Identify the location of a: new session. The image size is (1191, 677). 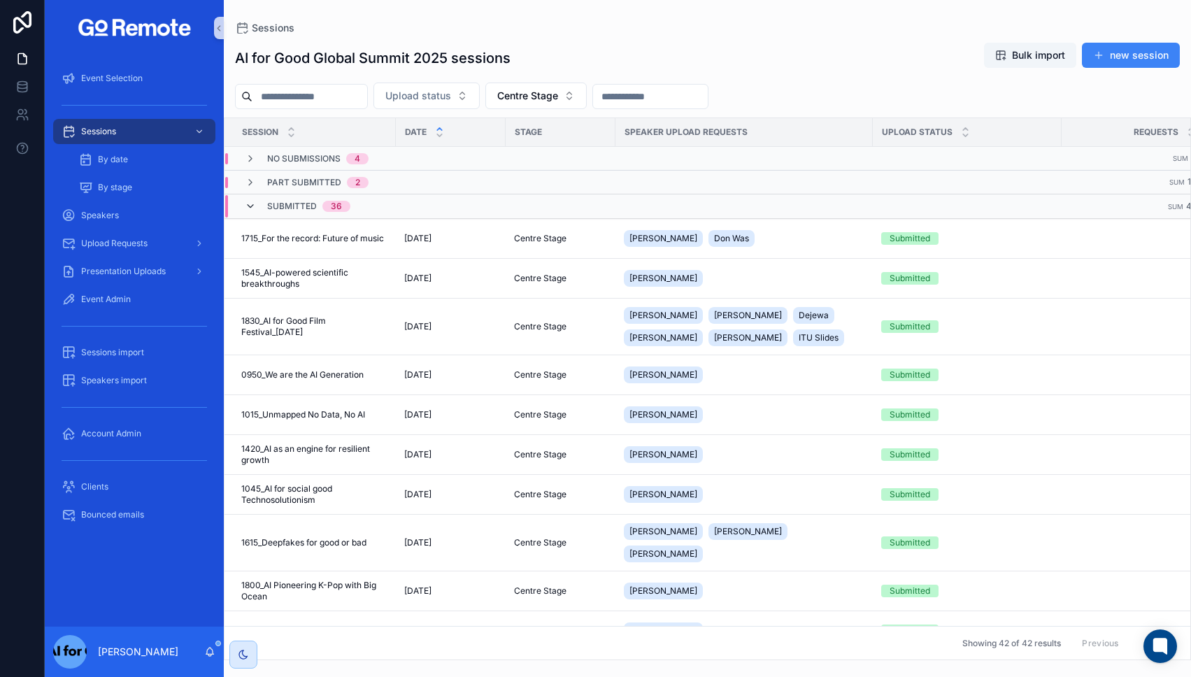
(1131, 55).